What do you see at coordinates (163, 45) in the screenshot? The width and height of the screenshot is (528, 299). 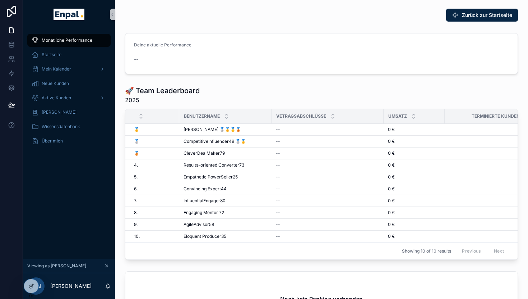 I see `span: Deine aktuelle Performance` at bounding box center [163, 45].